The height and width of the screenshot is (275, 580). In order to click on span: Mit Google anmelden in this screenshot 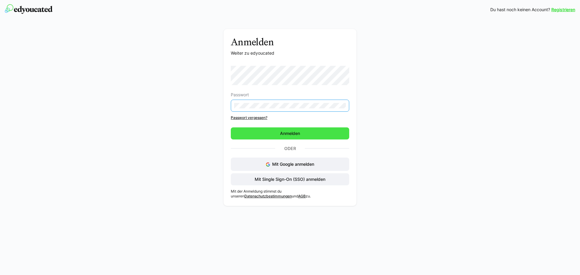, I will do `click(293, 164)`.